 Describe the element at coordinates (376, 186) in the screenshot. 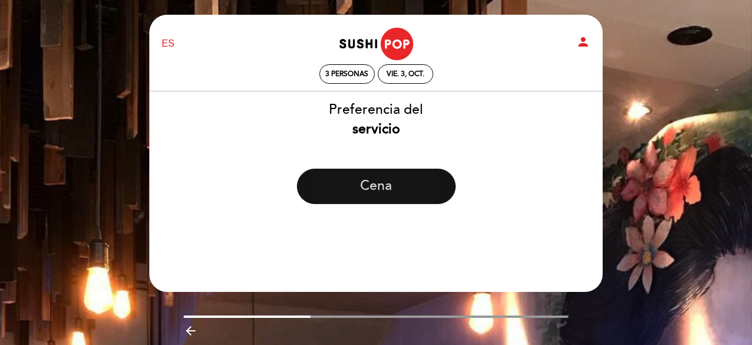

I see `button: Cena` at that location.